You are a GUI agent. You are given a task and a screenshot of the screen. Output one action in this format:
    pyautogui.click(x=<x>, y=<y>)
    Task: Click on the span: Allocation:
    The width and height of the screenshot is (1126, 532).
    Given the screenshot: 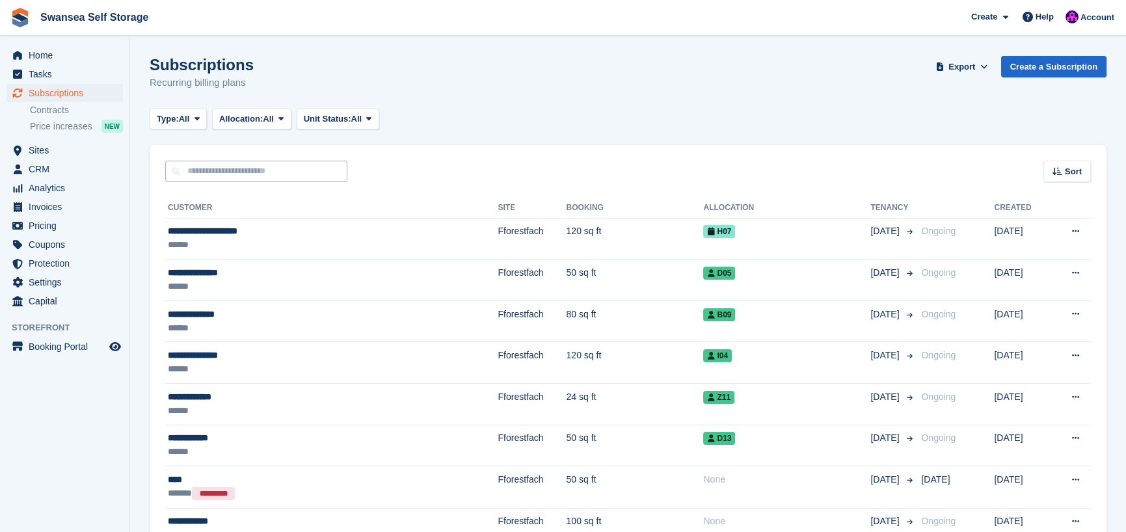 What is the action you would take?
    pyautogui.click(x=241, y=119)
    